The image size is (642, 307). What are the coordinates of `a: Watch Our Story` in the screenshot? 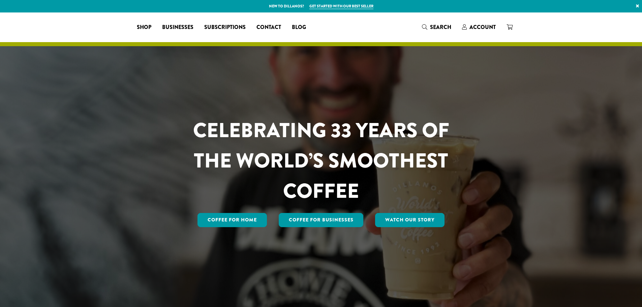 It's located at (410, 220).